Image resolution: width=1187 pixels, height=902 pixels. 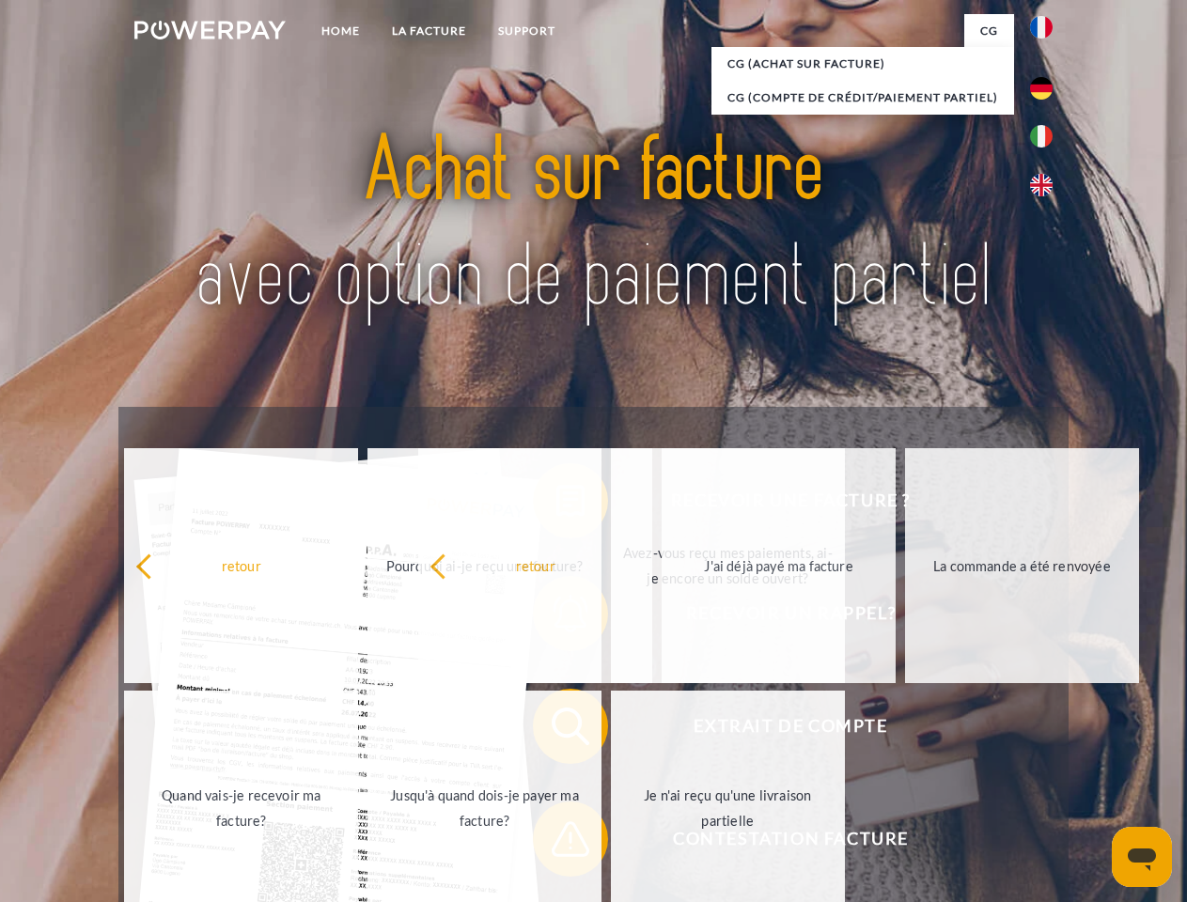 What do you see at coordinates (988, 31) in the screenshot?
I see `a: CG` at bounding box center [988, 31].